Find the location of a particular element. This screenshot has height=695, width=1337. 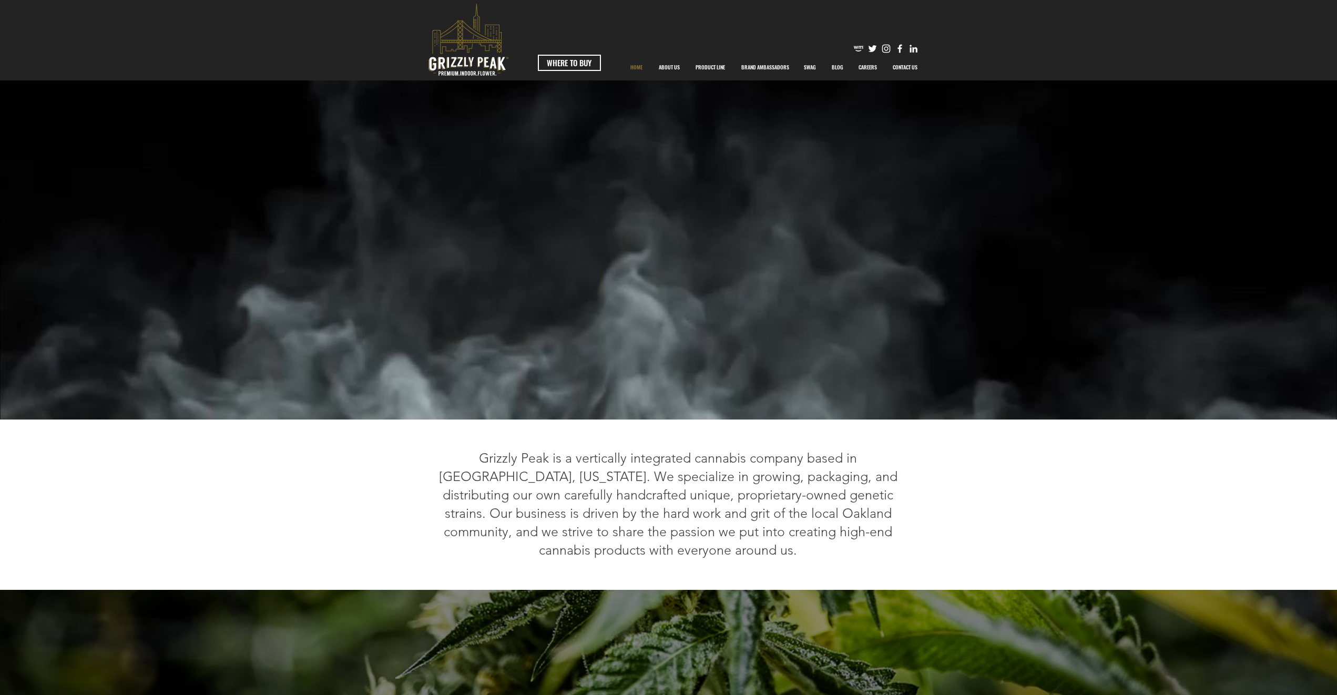

p: PRODUCT LINE is located at coordinates (710, 67).